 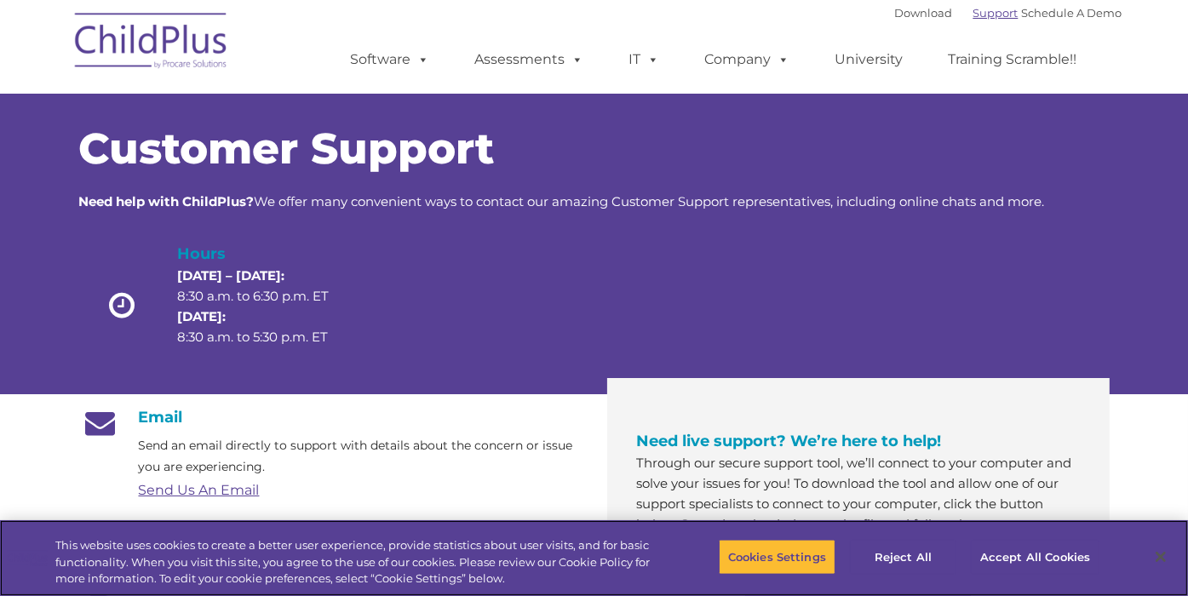 What do you see at coordinates (645, 60) in the screenshot?
I see `a: IT` at bounding box center [645, 60].